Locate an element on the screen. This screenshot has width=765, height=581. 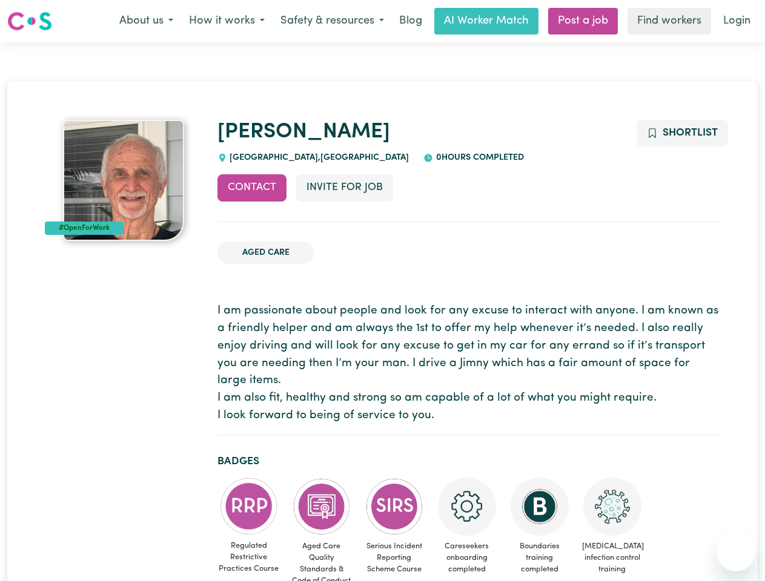
p: I am passionate about people and look for any excuse to interact with anyone. I am known as a fri... is located at coordinates (469, 364).